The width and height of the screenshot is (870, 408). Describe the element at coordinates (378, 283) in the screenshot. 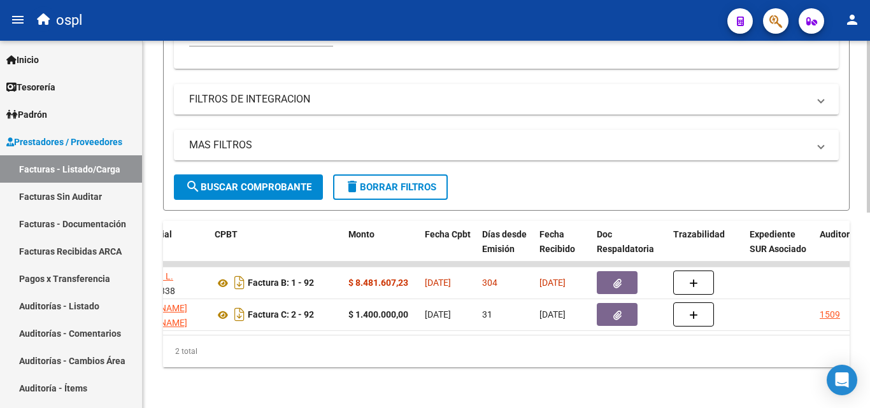

I see `strong: $ 8.481.607,23` at that location.